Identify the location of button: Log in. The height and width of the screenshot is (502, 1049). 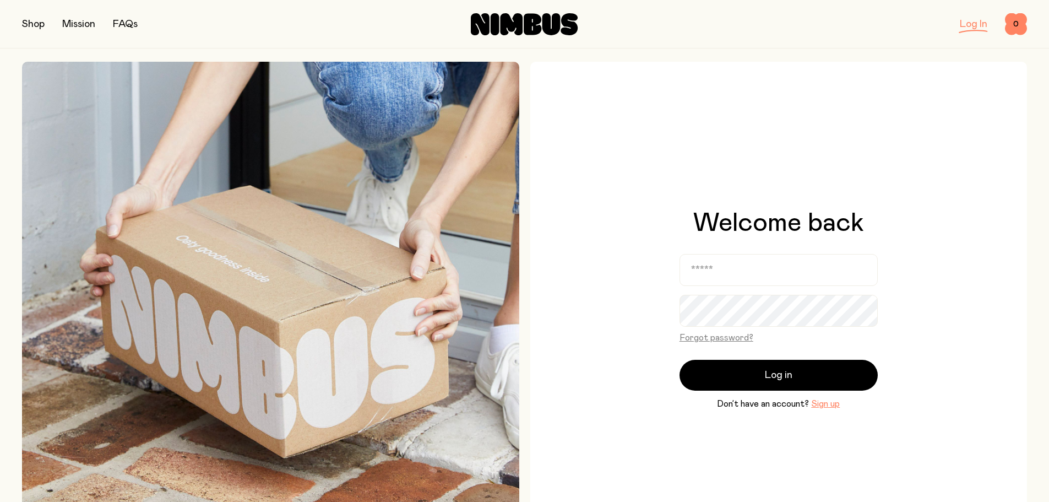
(779, 375).